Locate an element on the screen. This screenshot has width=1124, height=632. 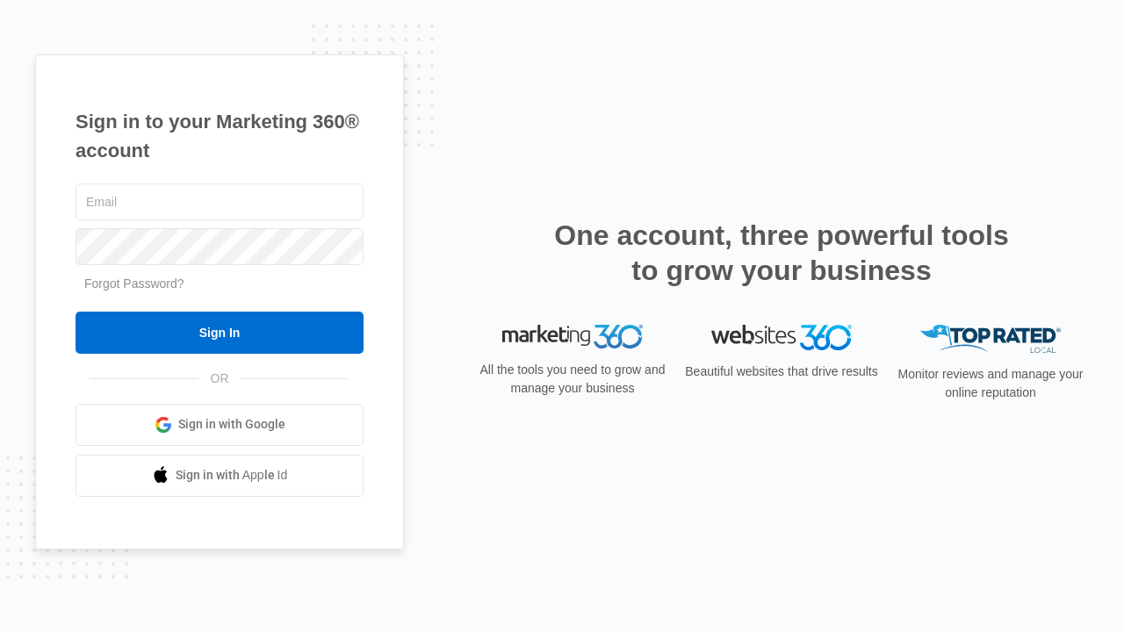
span: Sign in with Google is located at coordinates (232, 424).